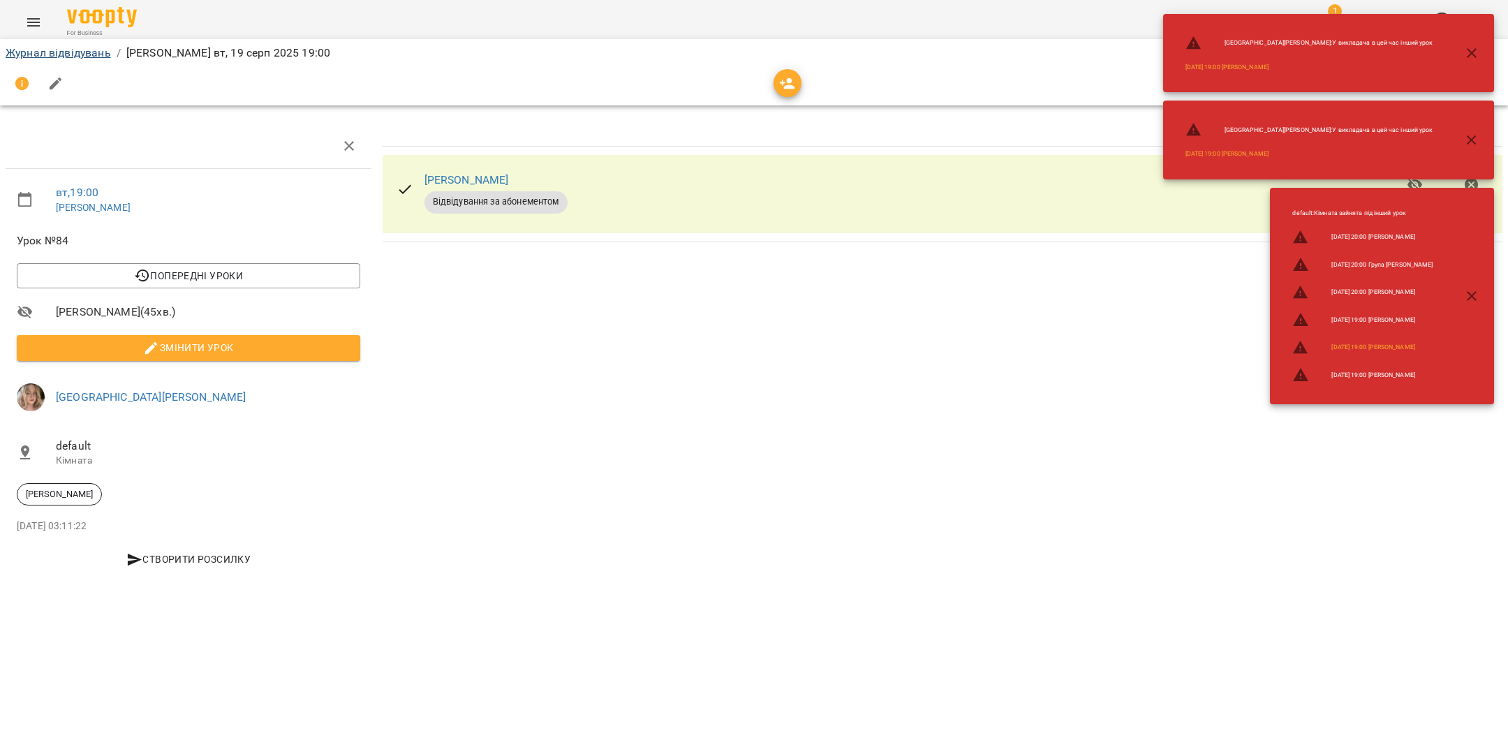 Image resolution: width=1508 pixels, height=731 pixels. Describe the element at coordinates (189, 241) in the screenshot. I see `span: Урок №84` at that location.